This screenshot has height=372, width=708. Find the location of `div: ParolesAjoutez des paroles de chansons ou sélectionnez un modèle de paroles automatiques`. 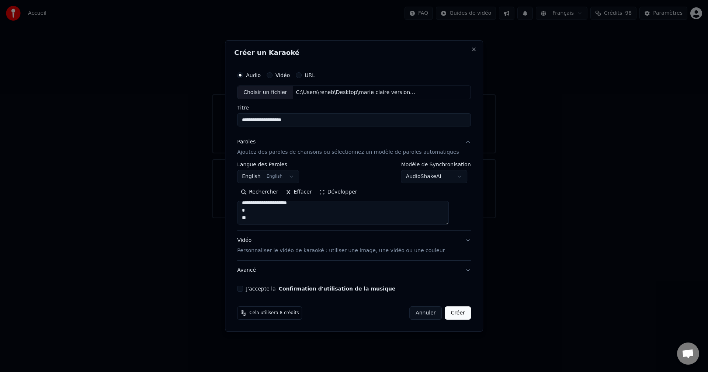

div: ParolesAjoutez des paroles de chansons ou sélectionnez un modèle de paroles automatiques is located at coordinates (354, 197).